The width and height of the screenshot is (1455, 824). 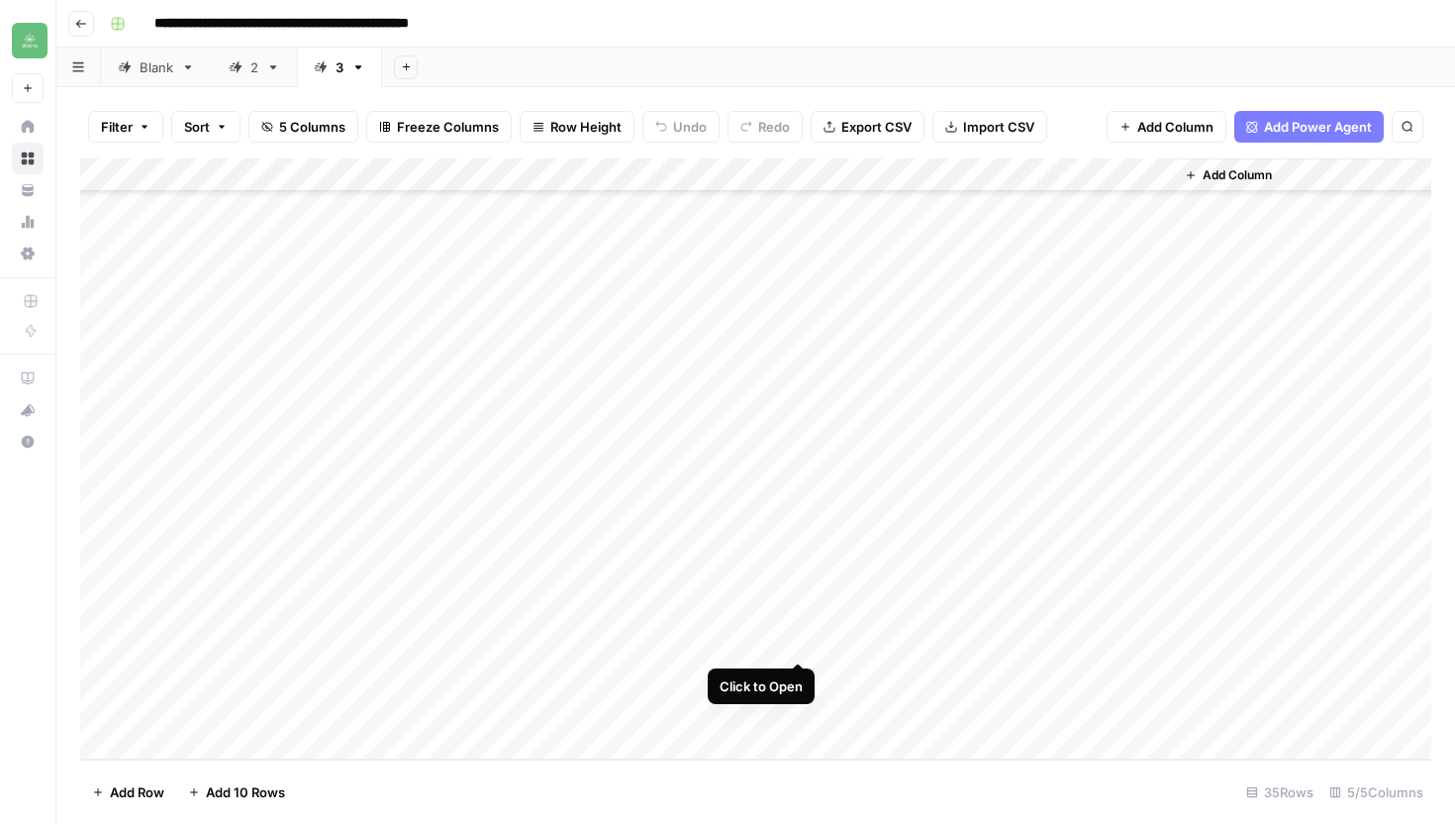 I want to click on button: Add Power Agent, so click(x=1309, y=127).